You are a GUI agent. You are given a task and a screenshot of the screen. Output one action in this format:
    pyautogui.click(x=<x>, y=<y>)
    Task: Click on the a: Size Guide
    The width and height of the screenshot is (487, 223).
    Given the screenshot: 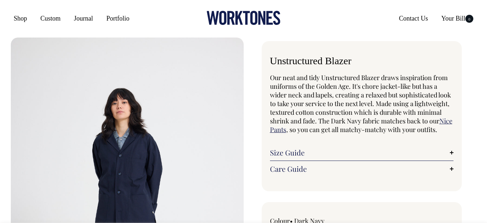 What is the action you would take?
    pyautogui.click(x=362, y=153)
    